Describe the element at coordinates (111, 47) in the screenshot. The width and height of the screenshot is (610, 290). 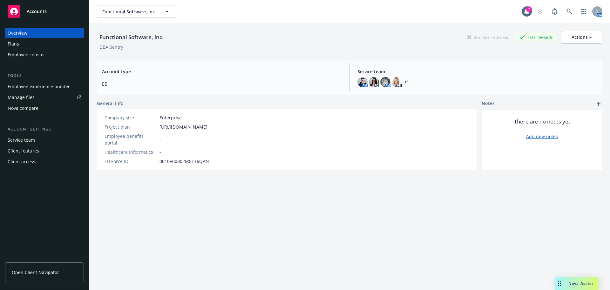
I see `div: DBA: Sentry` at that location.